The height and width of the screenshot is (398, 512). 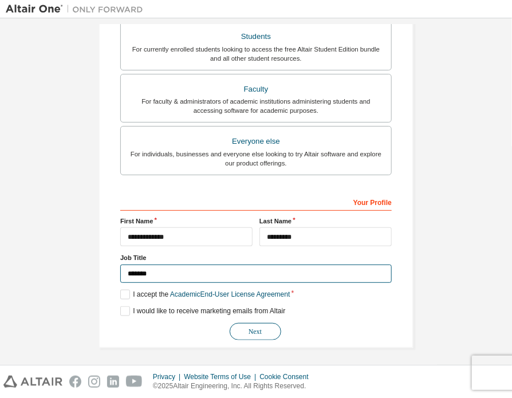 I want to click on button: Next, so click(x=256, y=332).